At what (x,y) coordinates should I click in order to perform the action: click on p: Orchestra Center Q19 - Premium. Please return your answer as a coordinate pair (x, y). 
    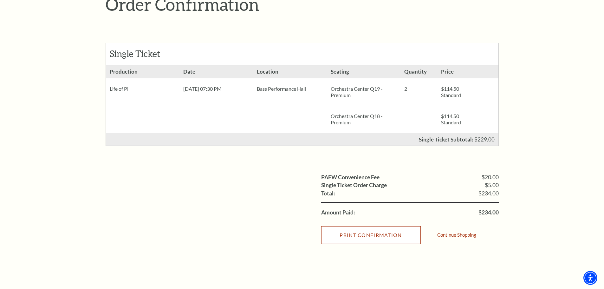
    Looking at the image, I should click on (364, 92).